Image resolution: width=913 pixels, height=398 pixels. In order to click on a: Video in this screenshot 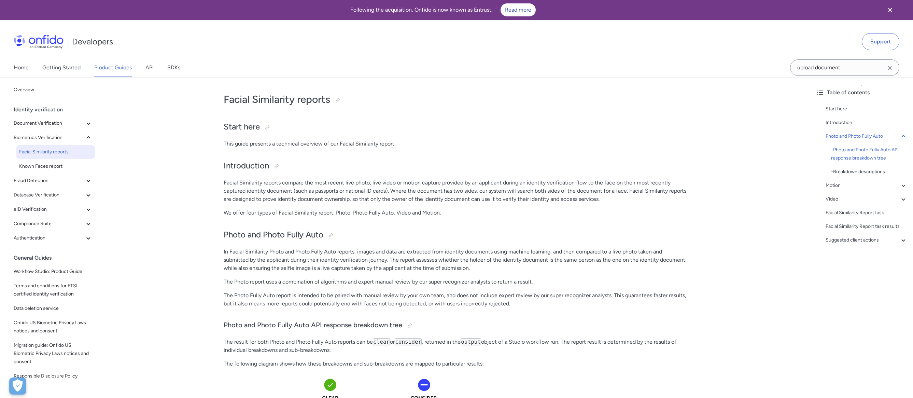, I will do `click(866, 199)`.